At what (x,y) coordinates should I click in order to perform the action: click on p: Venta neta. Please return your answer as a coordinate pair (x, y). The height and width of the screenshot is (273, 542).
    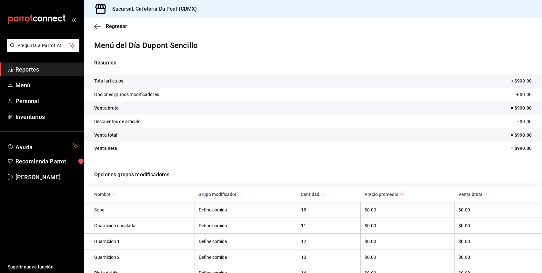
    Looking at the image, I should click on (105, 148).